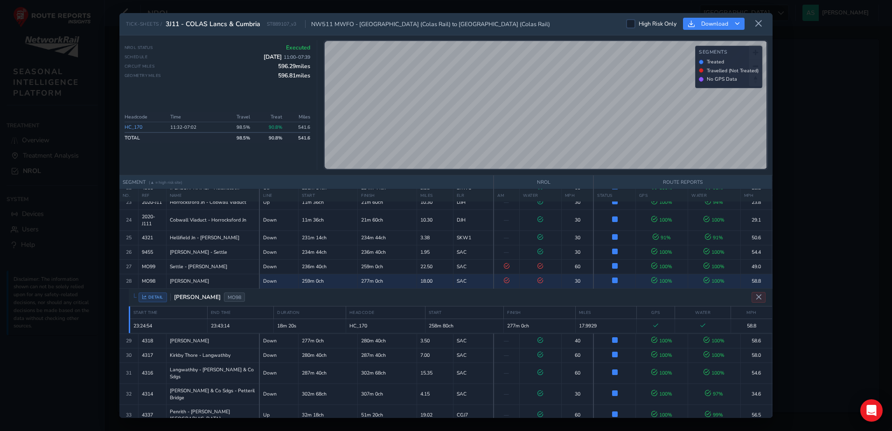  What do you see at coordinates (435, 237) in the screenshot?
I see `td: 3.38` at bounding box center [435, 237].